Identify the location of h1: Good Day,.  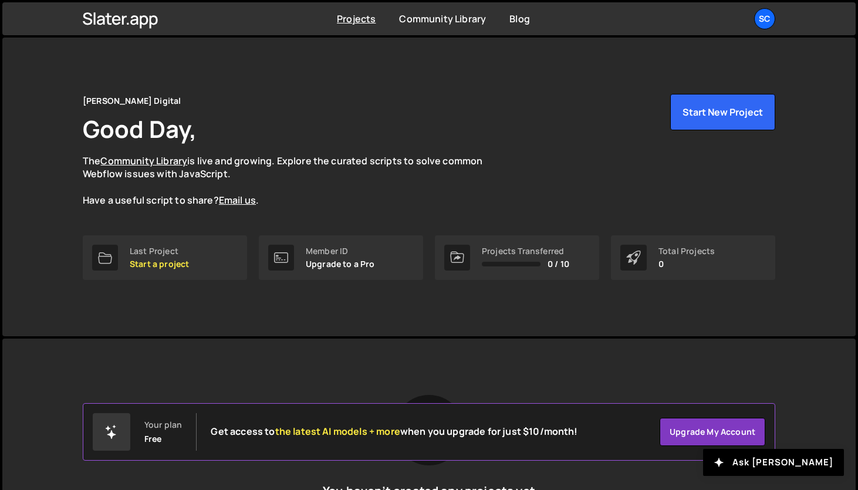
(140, 129).